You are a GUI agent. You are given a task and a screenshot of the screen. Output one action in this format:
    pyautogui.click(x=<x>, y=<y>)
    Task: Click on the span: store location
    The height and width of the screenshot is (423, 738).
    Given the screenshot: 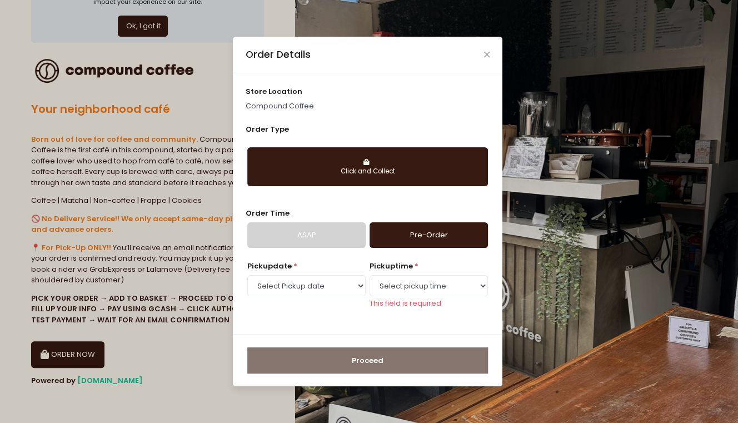 What is the action you would take?
    pyautogui.click(x=274, y=91)
    